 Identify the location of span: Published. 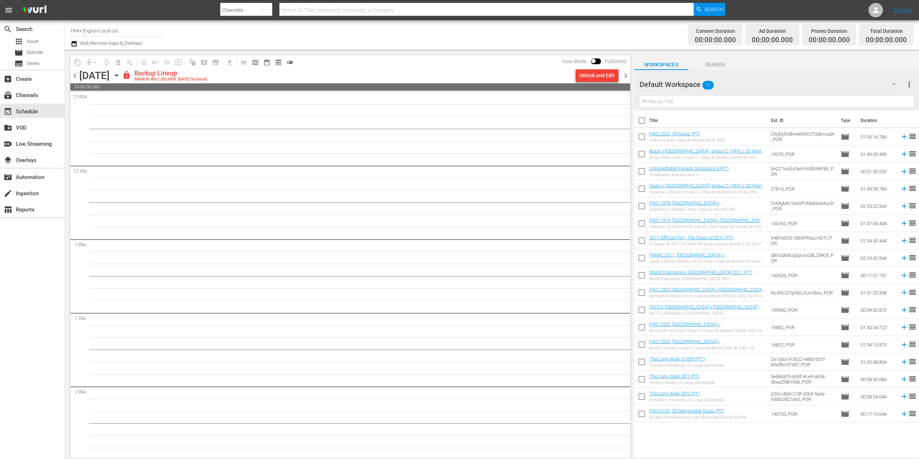
(616, 61).